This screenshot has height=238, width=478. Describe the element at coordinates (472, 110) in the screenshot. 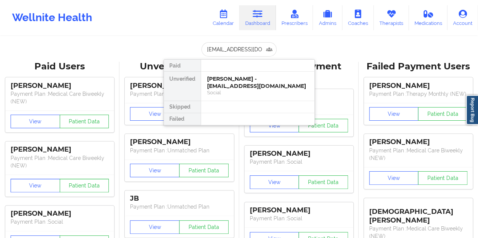

I see `a: Report Bug` at that location.